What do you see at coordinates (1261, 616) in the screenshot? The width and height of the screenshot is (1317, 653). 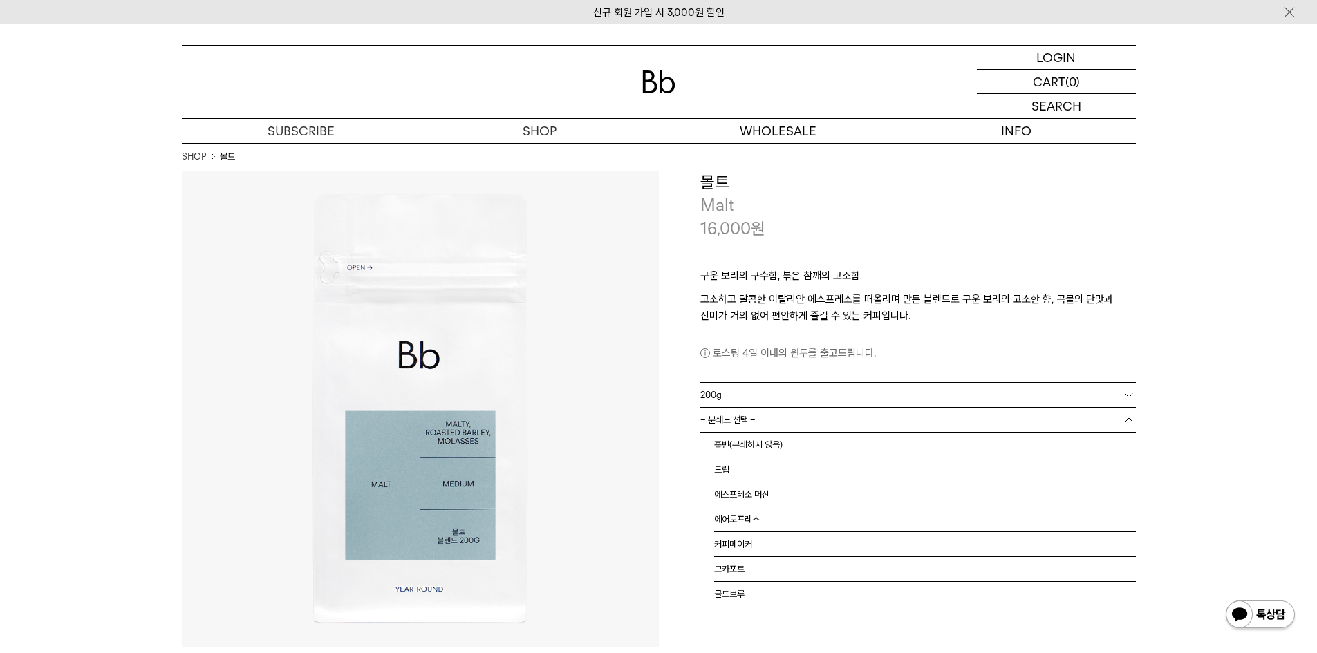 I see `img: 카카오톡 채널 1:1 채팅 버튼` at bounding box center [1261, 616].